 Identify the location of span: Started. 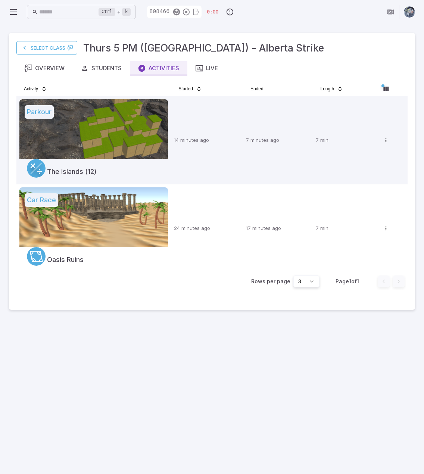
(185, 89).